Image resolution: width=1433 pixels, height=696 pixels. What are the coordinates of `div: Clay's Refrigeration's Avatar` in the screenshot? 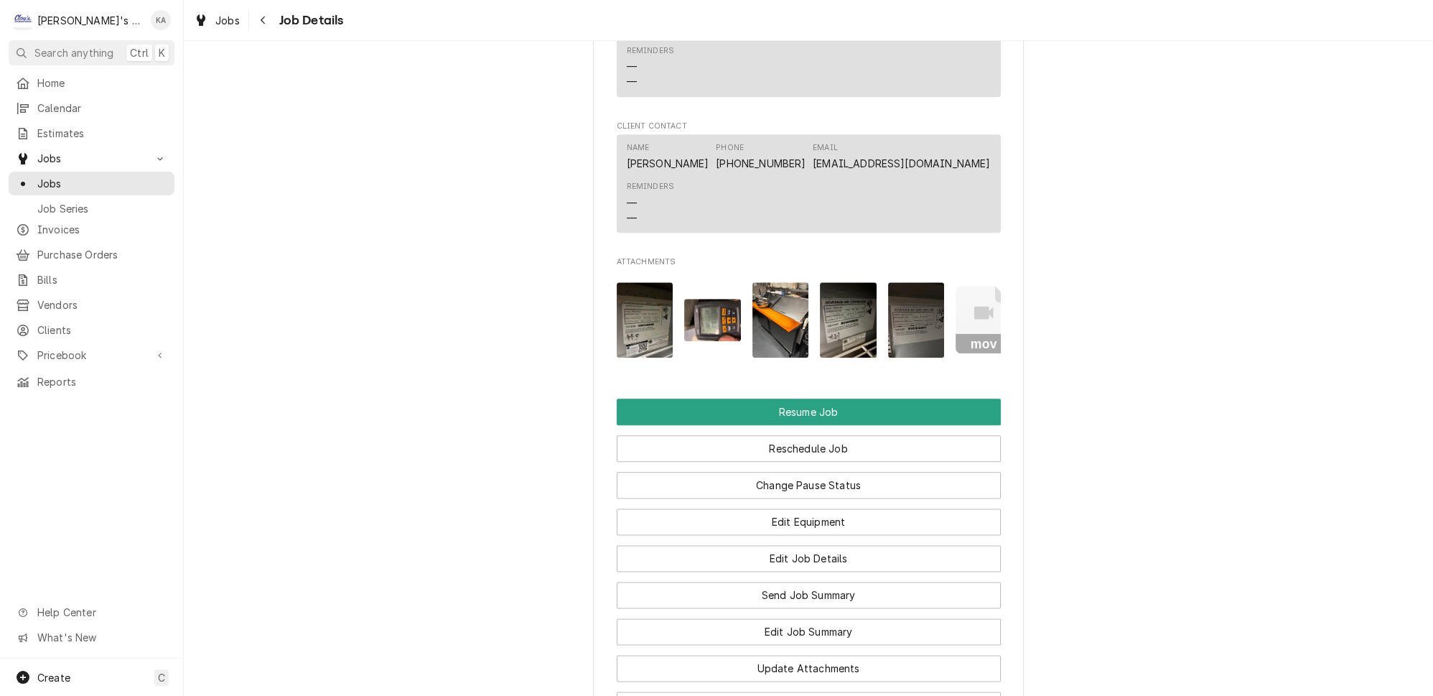 It's located at (23, 20).